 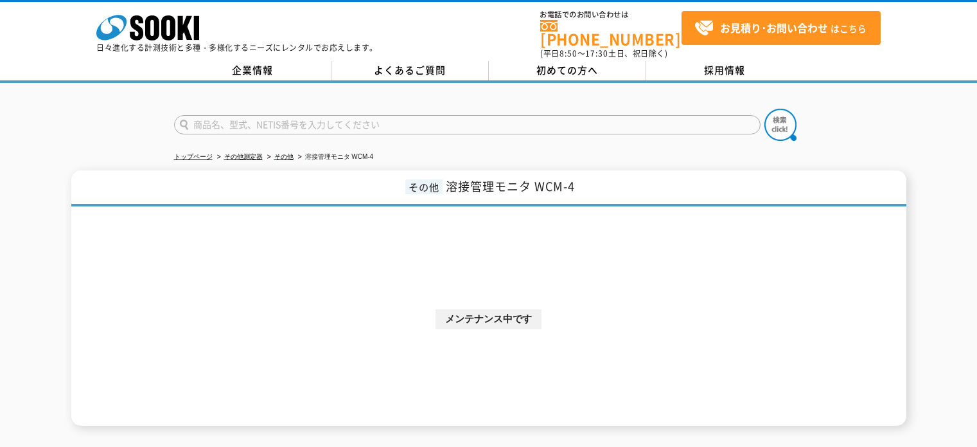 What do you see at coordinates (611, 15) in the screenshot?
I see `span: お電話でのお問い合わせは` at bounding box center [611, 15].